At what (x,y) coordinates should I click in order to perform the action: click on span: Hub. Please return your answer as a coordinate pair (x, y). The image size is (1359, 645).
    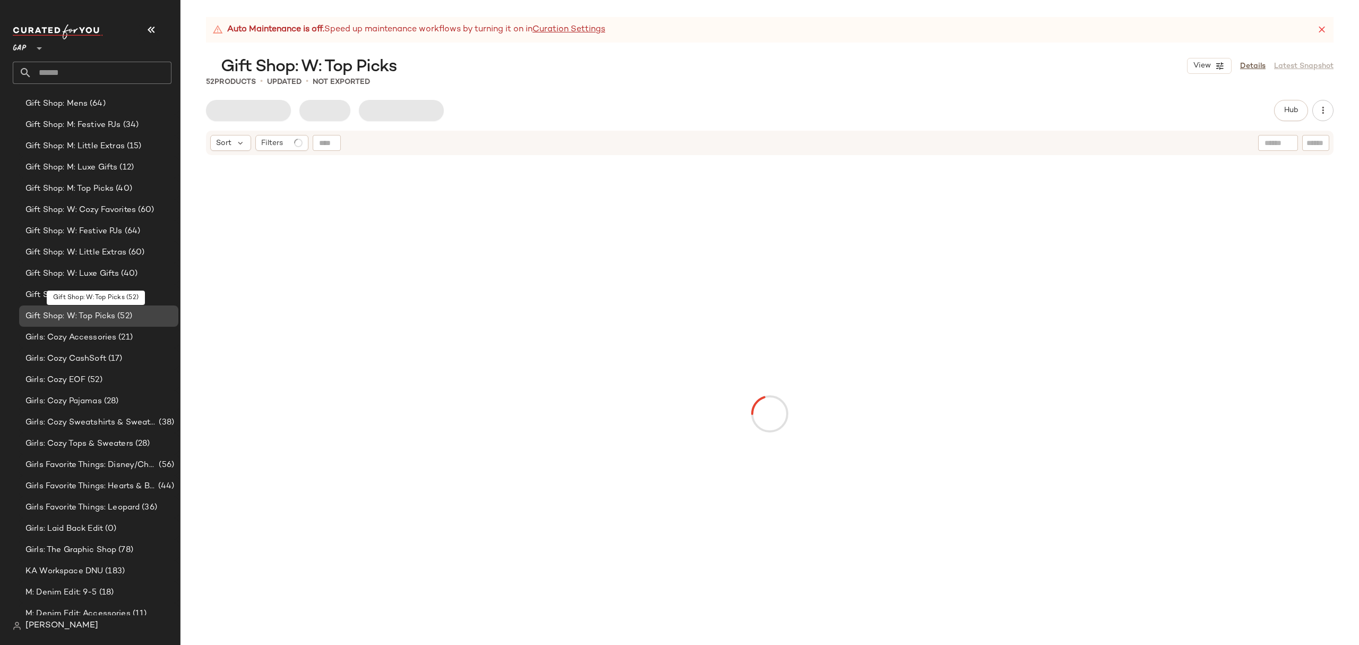
    Looking at the image, I should click on (1291, 110).